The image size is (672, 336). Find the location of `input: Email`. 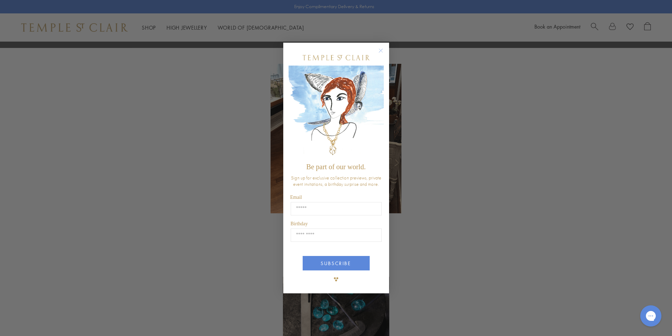

input: Email is located at coordinates (336, 209).